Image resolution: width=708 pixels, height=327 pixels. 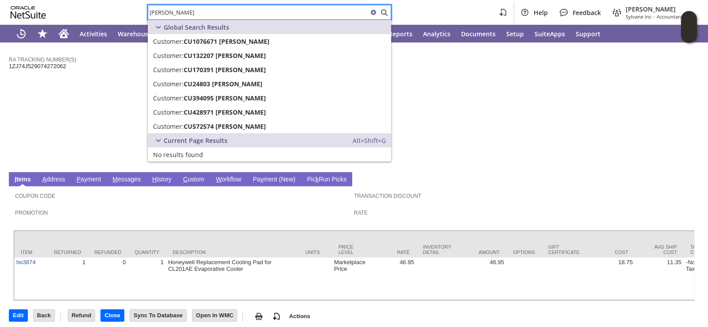 I want to click on span: Setup, so click(x=515, y=34).